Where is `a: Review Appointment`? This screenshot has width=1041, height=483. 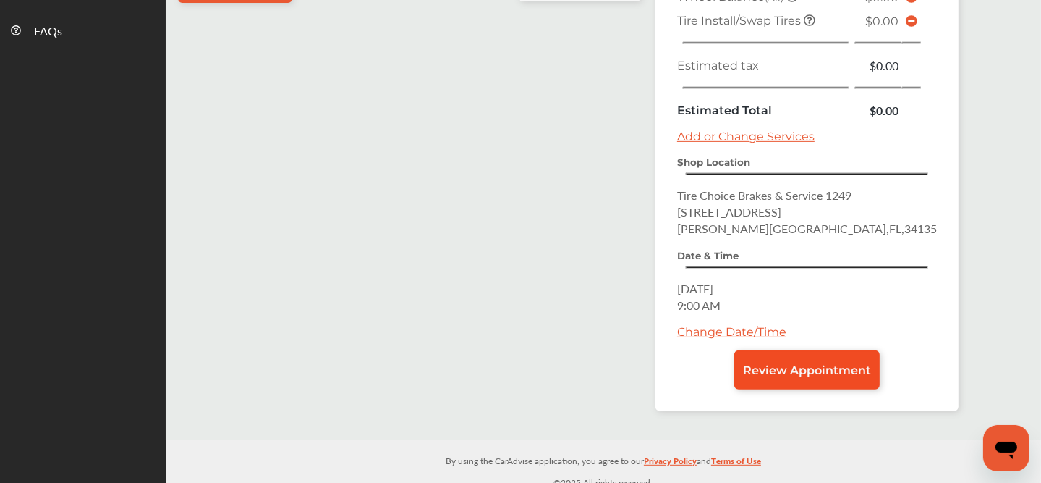
a: Review Appointment is located at coordinates (807, 370).